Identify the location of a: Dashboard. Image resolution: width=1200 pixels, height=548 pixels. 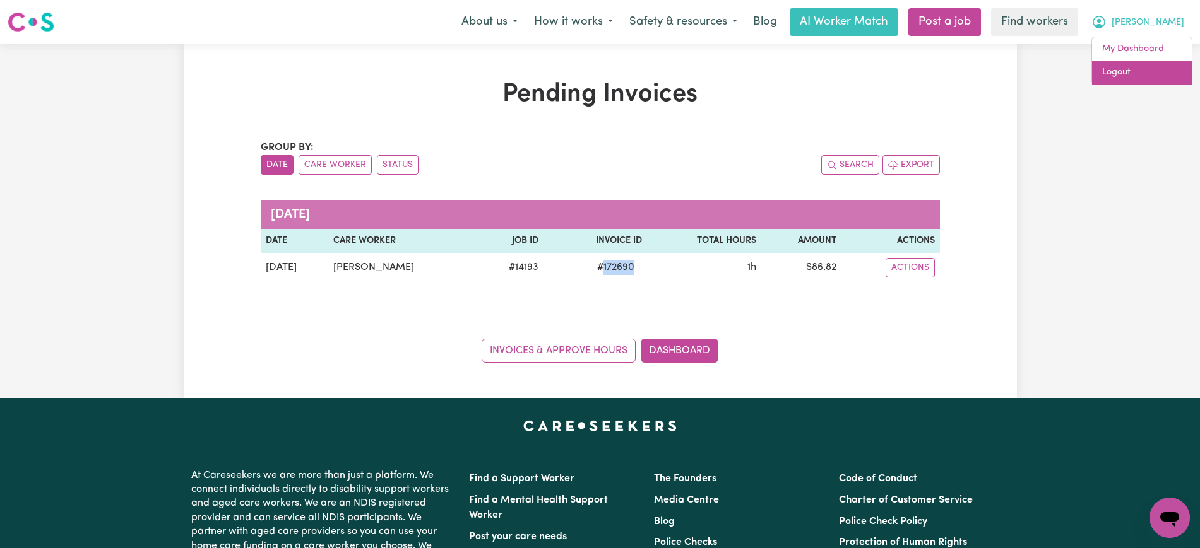
(679, 351).